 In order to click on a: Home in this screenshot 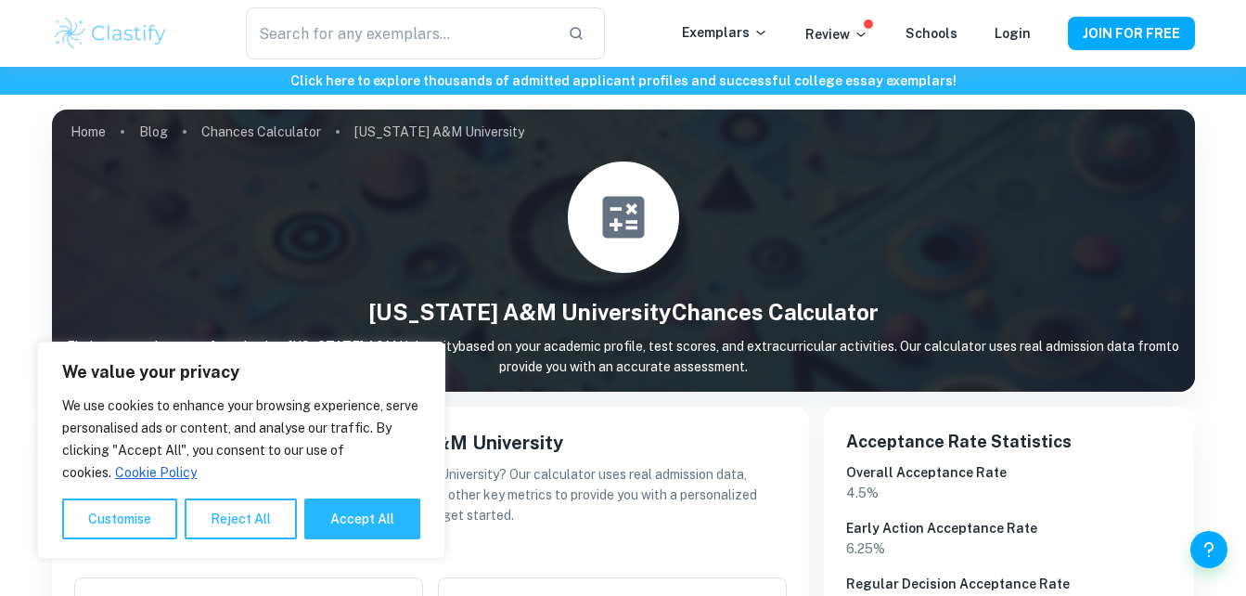, I will do `click(88, 132)`.